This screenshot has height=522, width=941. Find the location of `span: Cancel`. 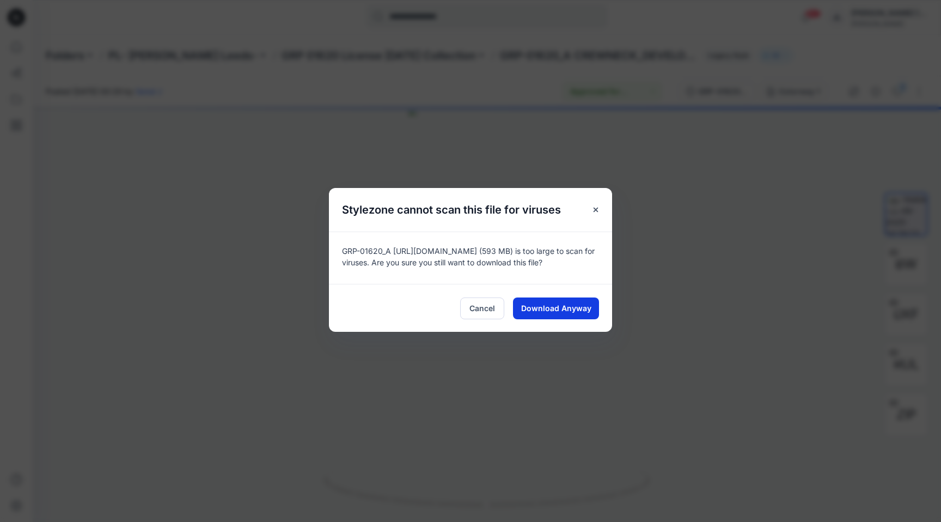

span: Cancel is located at coordinates (482, 308).